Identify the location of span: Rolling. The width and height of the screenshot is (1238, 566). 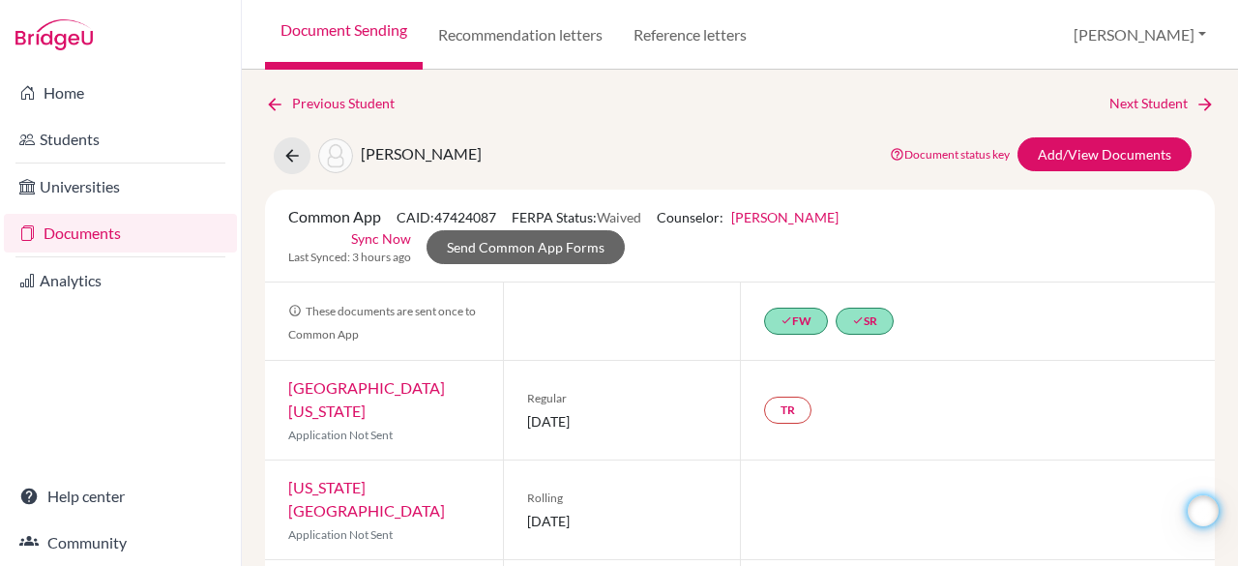
(622, 498).